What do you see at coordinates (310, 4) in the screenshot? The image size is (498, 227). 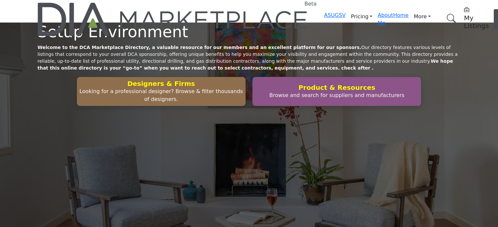 I see `h6: Beta` at bounding box center [310, 4].